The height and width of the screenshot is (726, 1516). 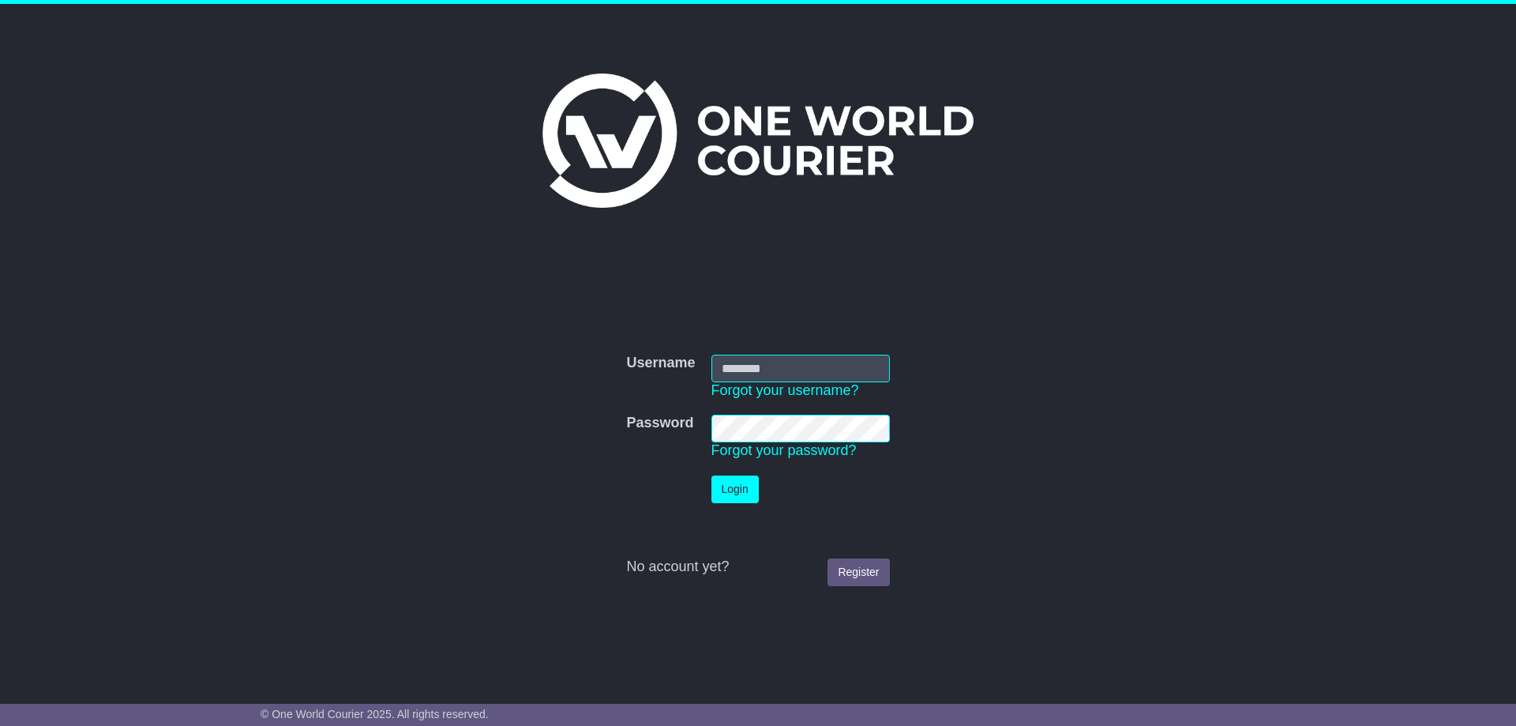 What do you see at coordinates (758, 141) in the screenshot?
I see `img: One World` at bounding box center [758, 141].